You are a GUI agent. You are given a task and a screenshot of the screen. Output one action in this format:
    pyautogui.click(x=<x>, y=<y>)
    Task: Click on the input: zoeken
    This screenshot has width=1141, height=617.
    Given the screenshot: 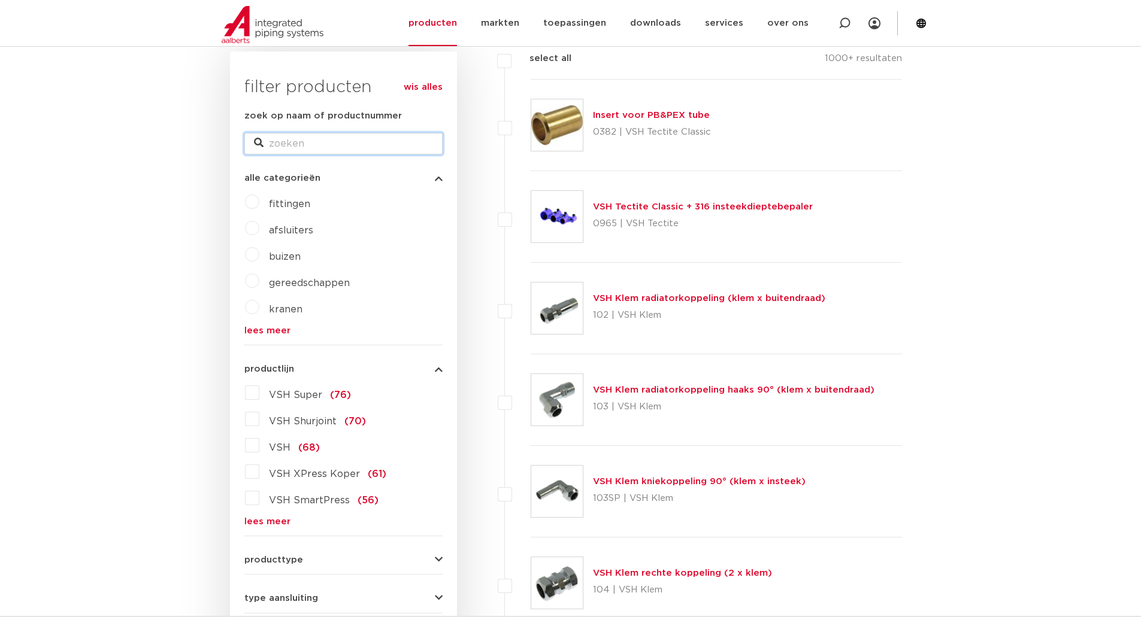 What is the action you would take?
    pyautogui.click(x=343, y=144)
    